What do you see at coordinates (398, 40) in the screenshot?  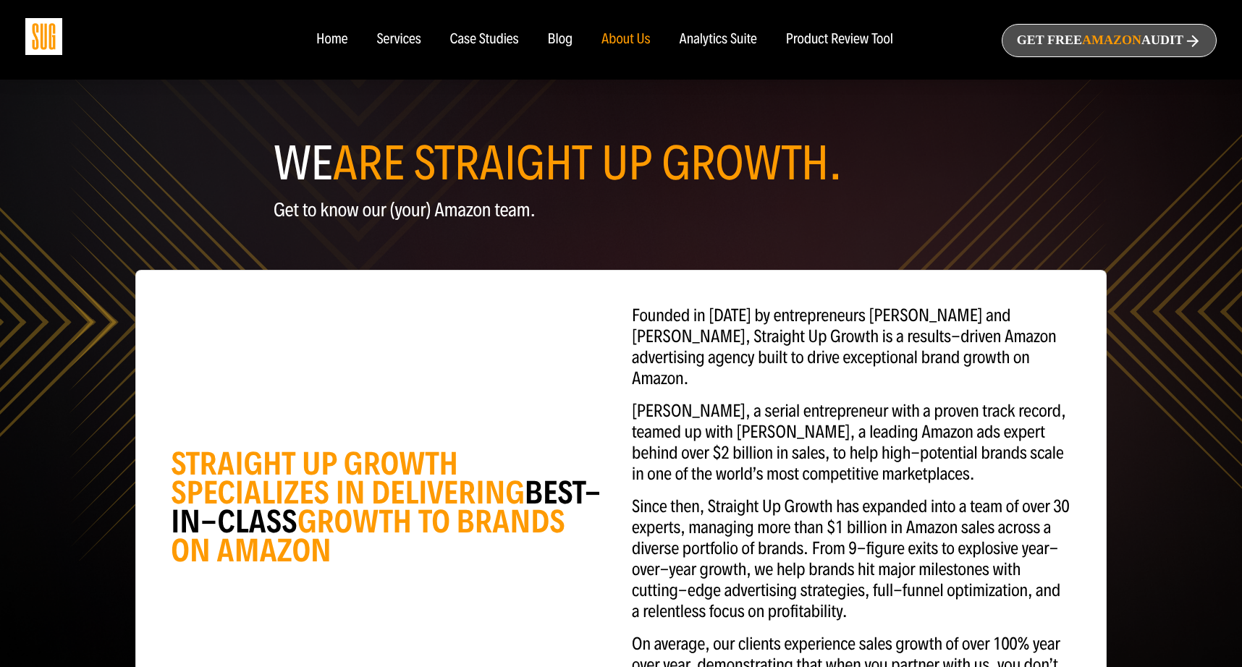 I see `div: Services` at bounding box center [398, 40].